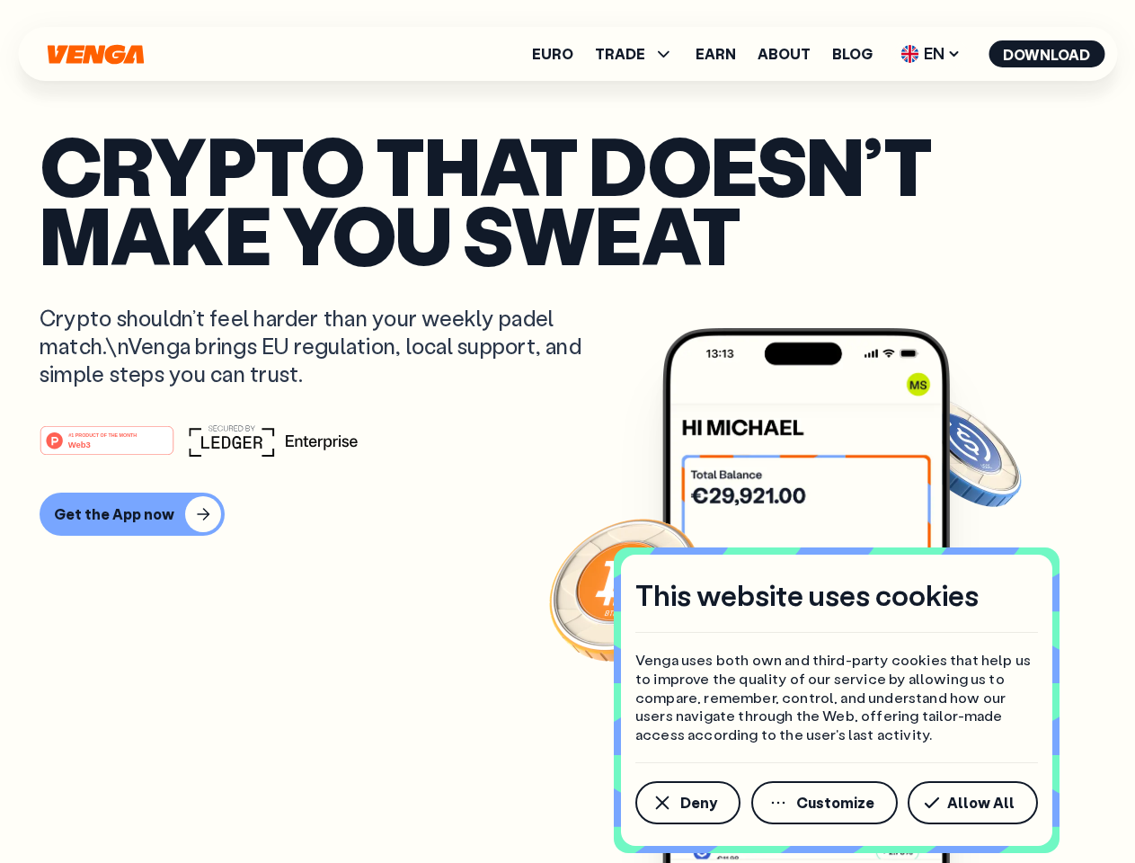 This screenshot has width=1135, height=863. Describe the element at coordinates (807, 595) in the screenshot. I see `h4: This website uses cookies` at that location.